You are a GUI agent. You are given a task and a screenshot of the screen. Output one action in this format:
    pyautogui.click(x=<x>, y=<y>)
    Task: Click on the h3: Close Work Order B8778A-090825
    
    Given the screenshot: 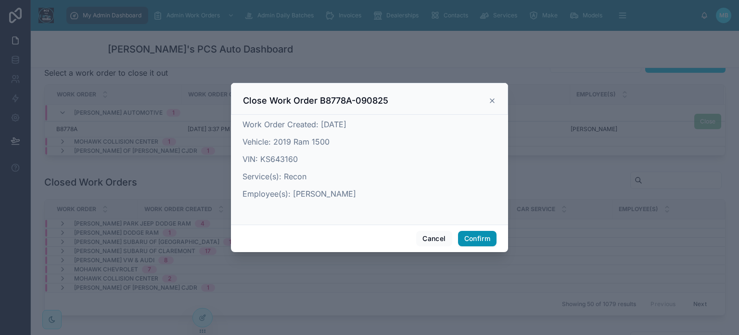 What is the action you would take?
    pyautogui.click(x=316, y=101)
    